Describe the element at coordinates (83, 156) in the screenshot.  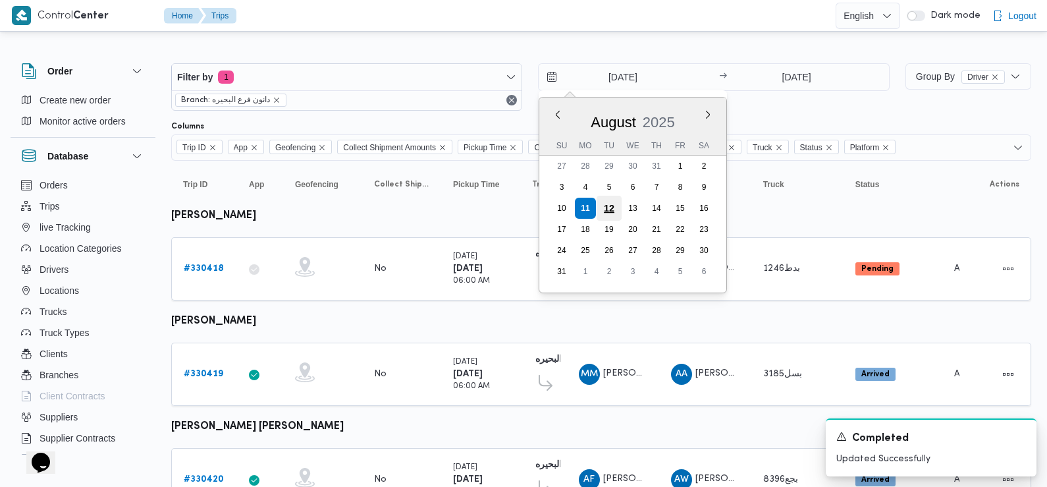
I see `button: Database` at that location.